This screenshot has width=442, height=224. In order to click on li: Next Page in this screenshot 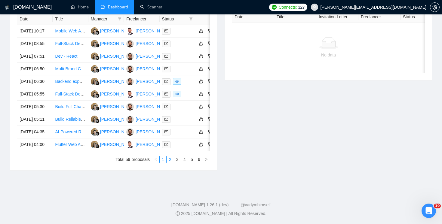, I will do `click(206, 160)`.